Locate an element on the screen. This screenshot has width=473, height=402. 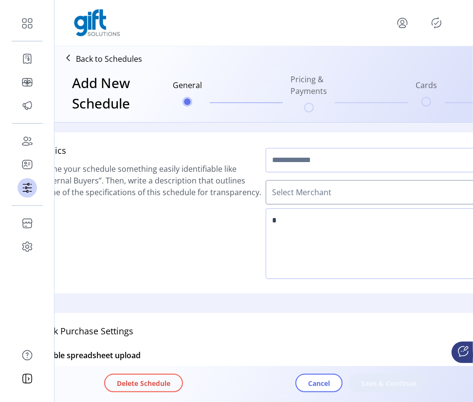
button: Delete Schedule is located at coordinates (144, 383).